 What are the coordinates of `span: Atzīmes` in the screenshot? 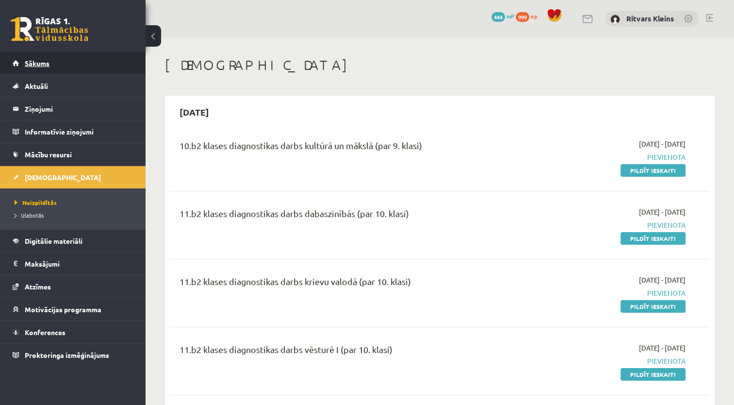 It's located at (38, 286).